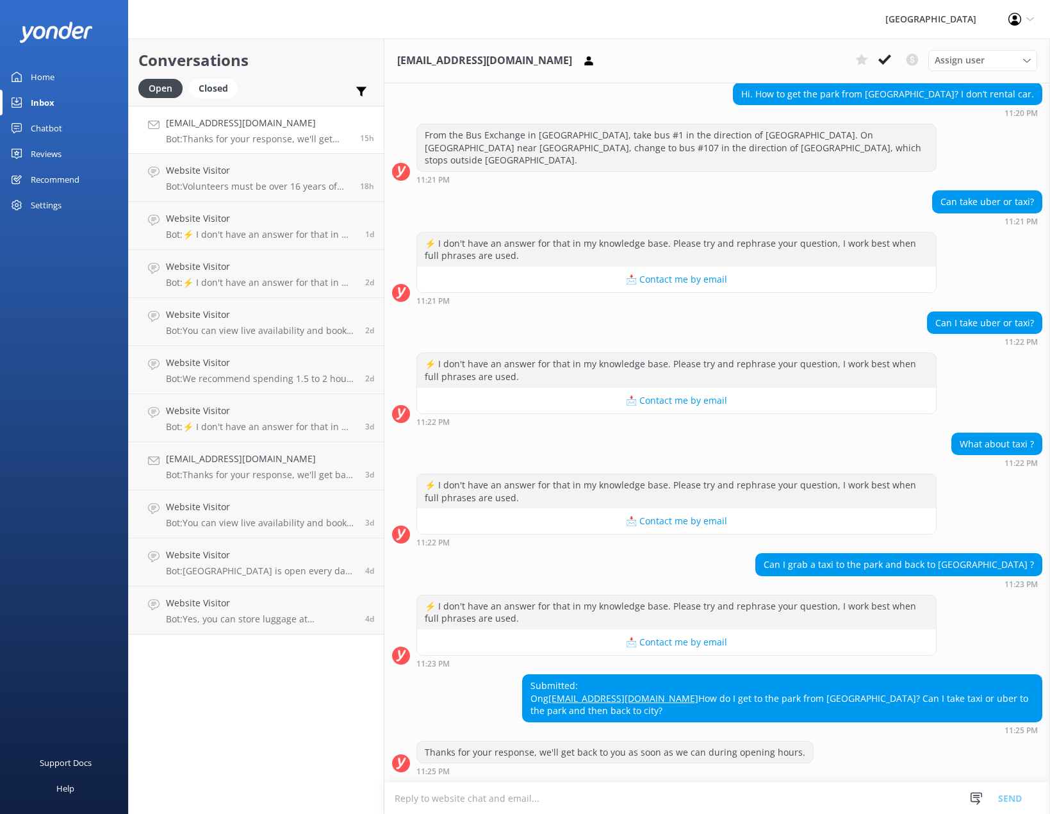 This screenshot has width=1050, height=814. Describe the element at coordinates (42, 103) in the screenshot. I see `div: Inbox` at that location.